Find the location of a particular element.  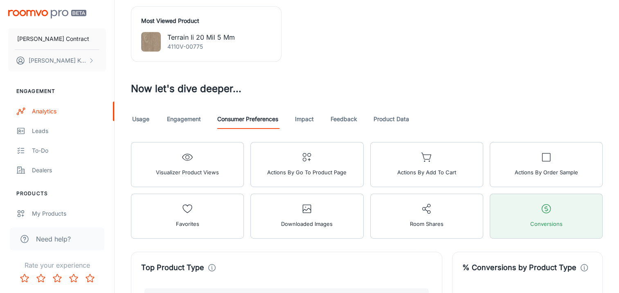

div: My Products is located at coordinates (69, 214).